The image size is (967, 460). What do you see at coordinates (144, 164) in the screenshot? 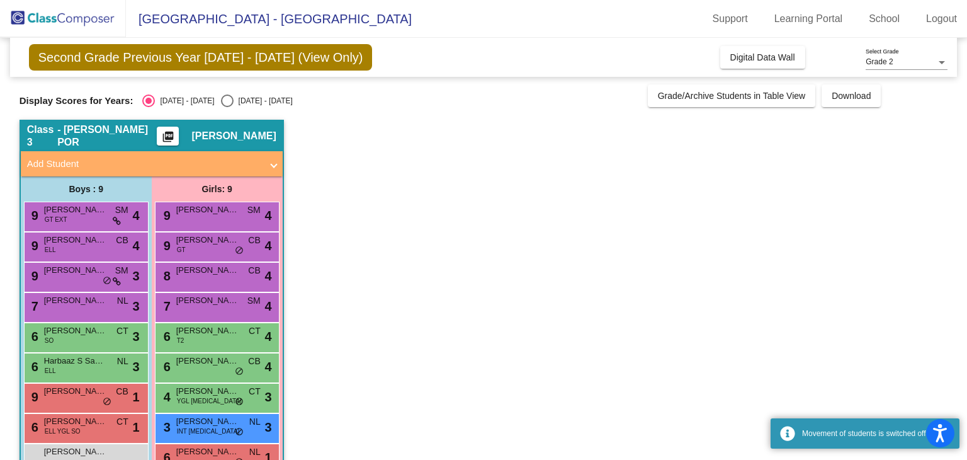
I see `mat-panel-title: Add Student` at bounding box center [144, 164].